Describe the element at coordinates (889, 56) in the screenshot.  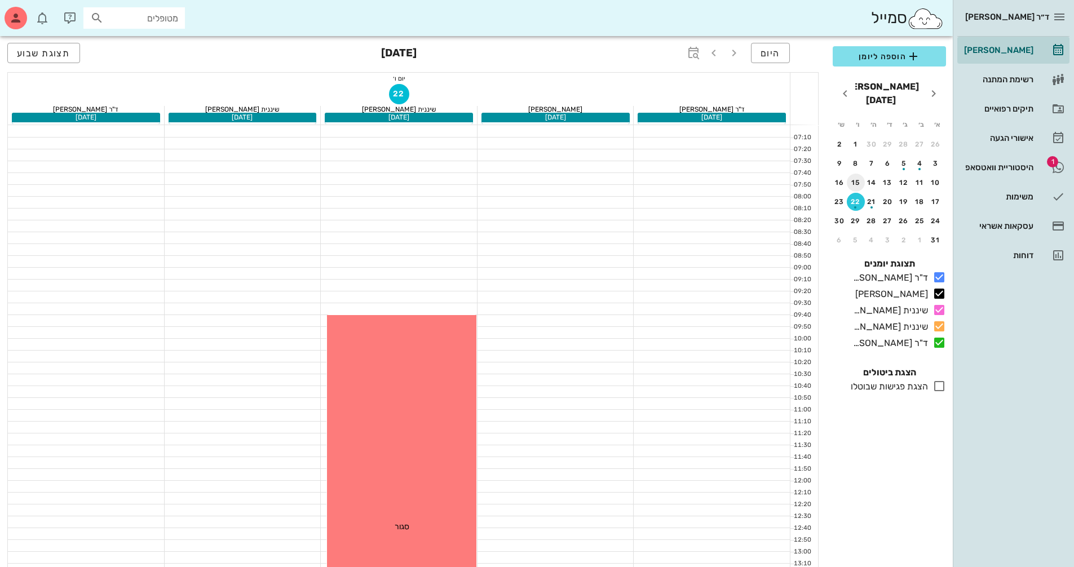
I see `button: הוספה ליומן` at that location.